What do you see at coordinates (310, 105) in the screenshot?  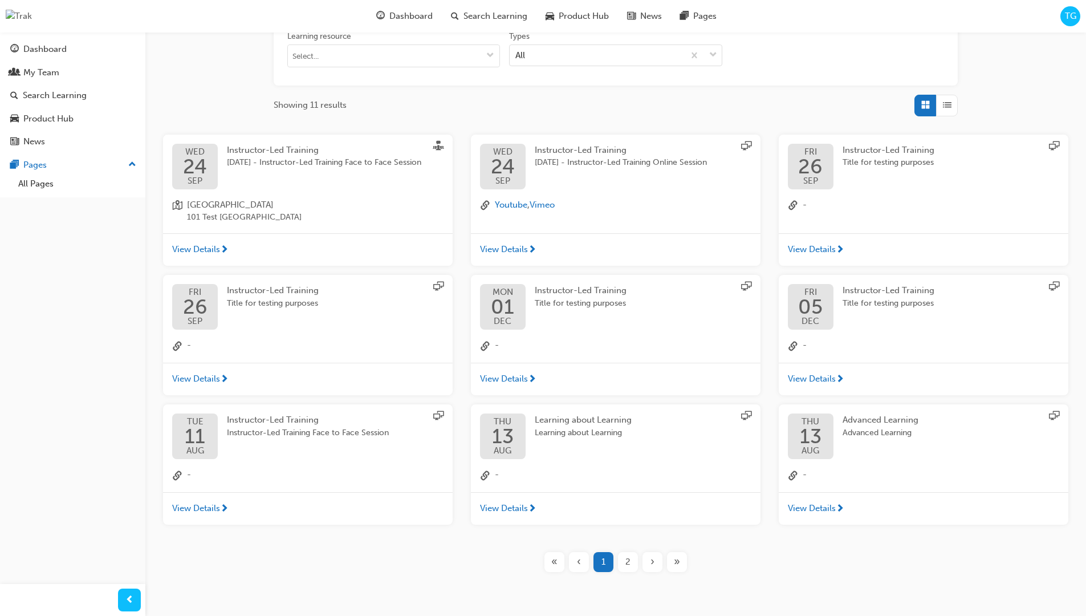 I see `span: Showing 11 results` at bounding box center [310, 105].